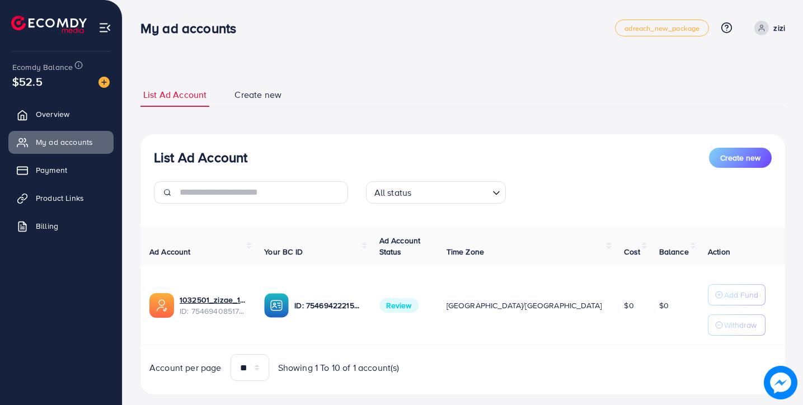  I want to click on span: Ad Account, so click(170, 252).